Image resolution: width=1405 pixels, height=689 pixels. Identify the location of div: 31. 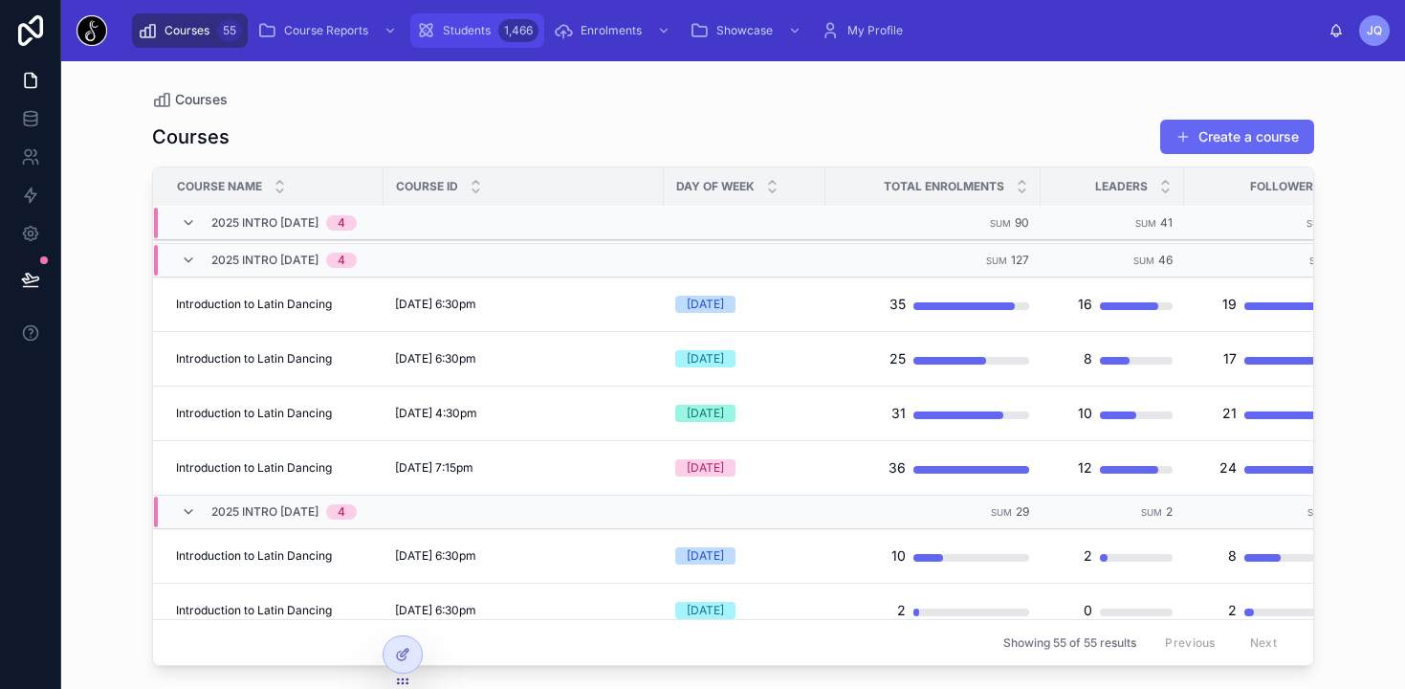
(898, 413).